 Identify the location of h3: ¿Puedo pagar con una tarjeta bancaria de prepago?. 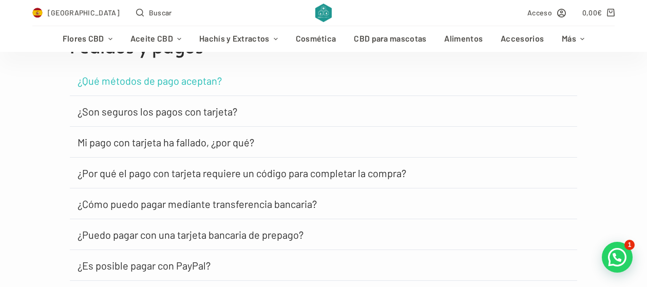
(323, 235).